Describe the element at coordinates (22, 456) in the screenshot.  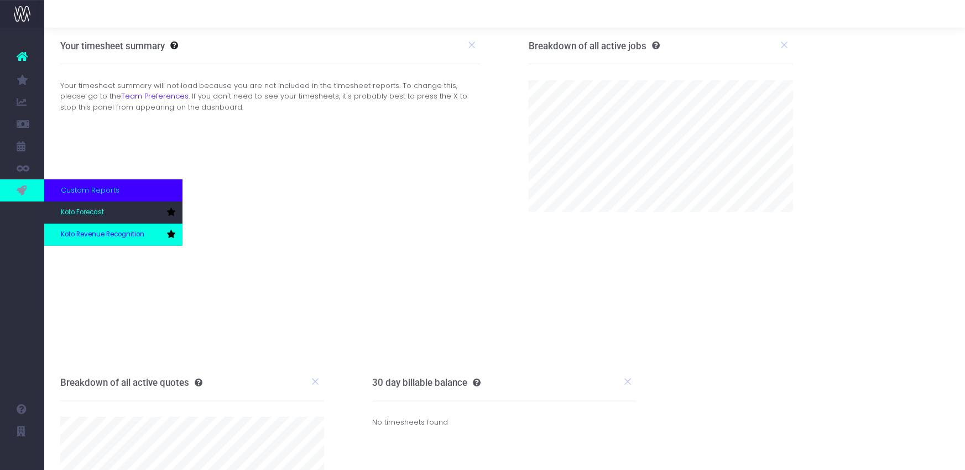
I see `img: images/default_profile_image.png` at that location.